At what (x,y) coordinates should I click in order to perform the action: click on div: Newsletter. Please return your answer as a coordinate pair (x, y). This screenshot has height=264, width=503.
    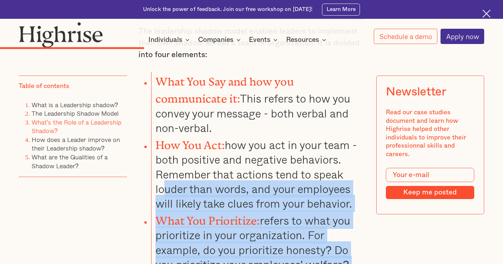
    Looking at the image, I should click on (416, 92).